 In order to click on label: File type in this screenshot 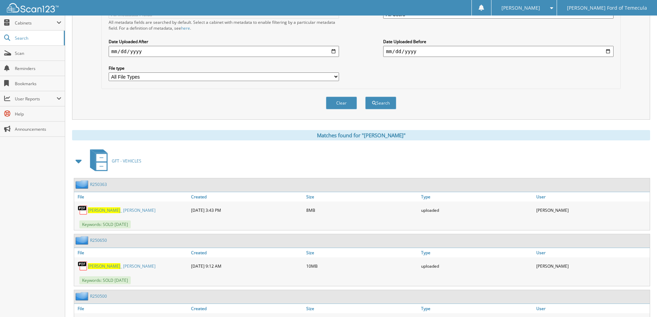, I will do `click(224, 68)`.